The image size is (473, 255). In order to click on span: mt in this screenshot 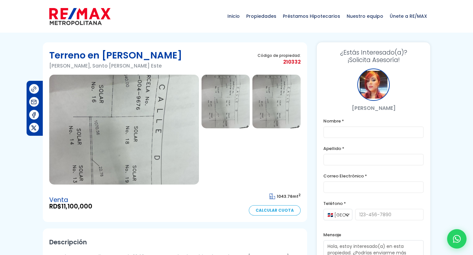, I will do `click(285, 196)`.